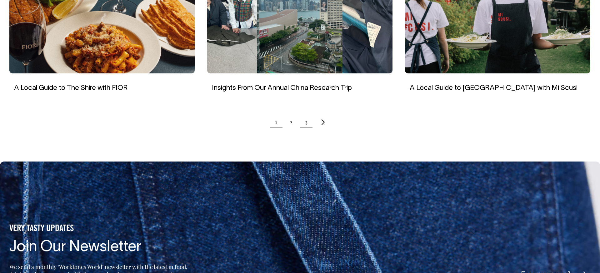 This screenshot has height=273, width=600. What do you see at coordinates (276, 122) in the screenshot?
I see `span: Page 1` at bounding box center [276, 122].